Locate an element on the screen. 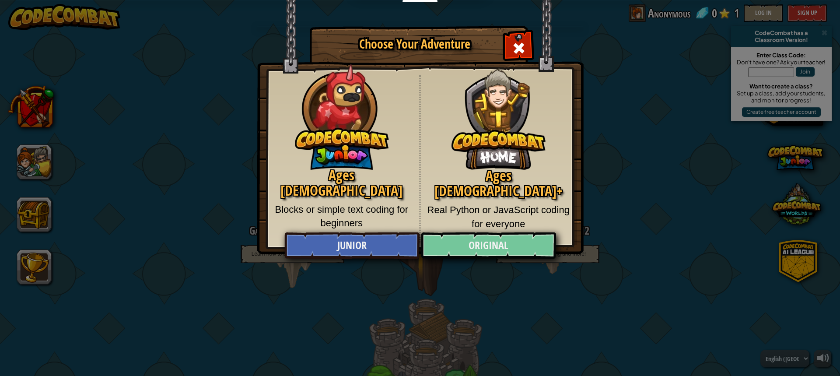  h1: Choose Your Adventure is located at coordinates (415, 44).